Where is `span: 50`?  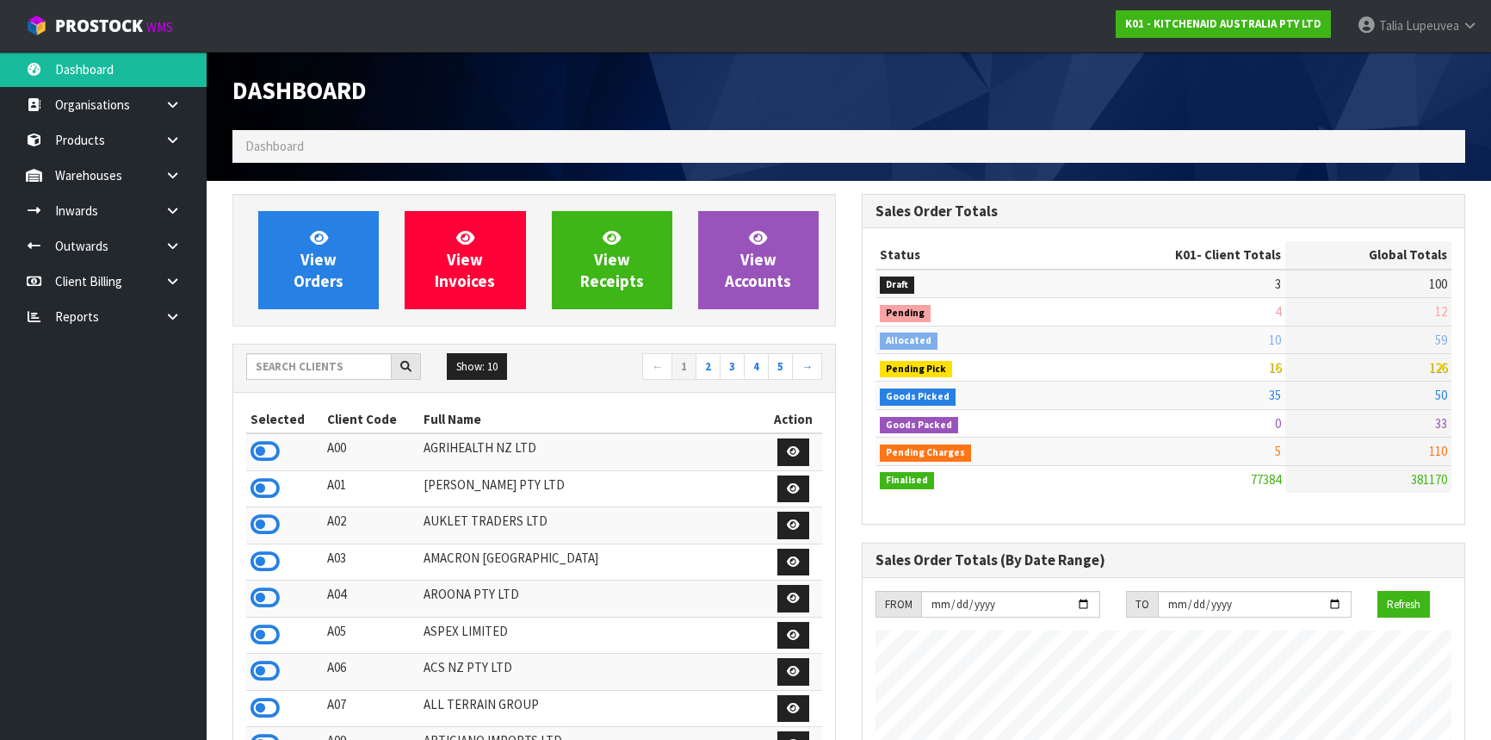
span: 50 is located at coordinates (1441, 394).